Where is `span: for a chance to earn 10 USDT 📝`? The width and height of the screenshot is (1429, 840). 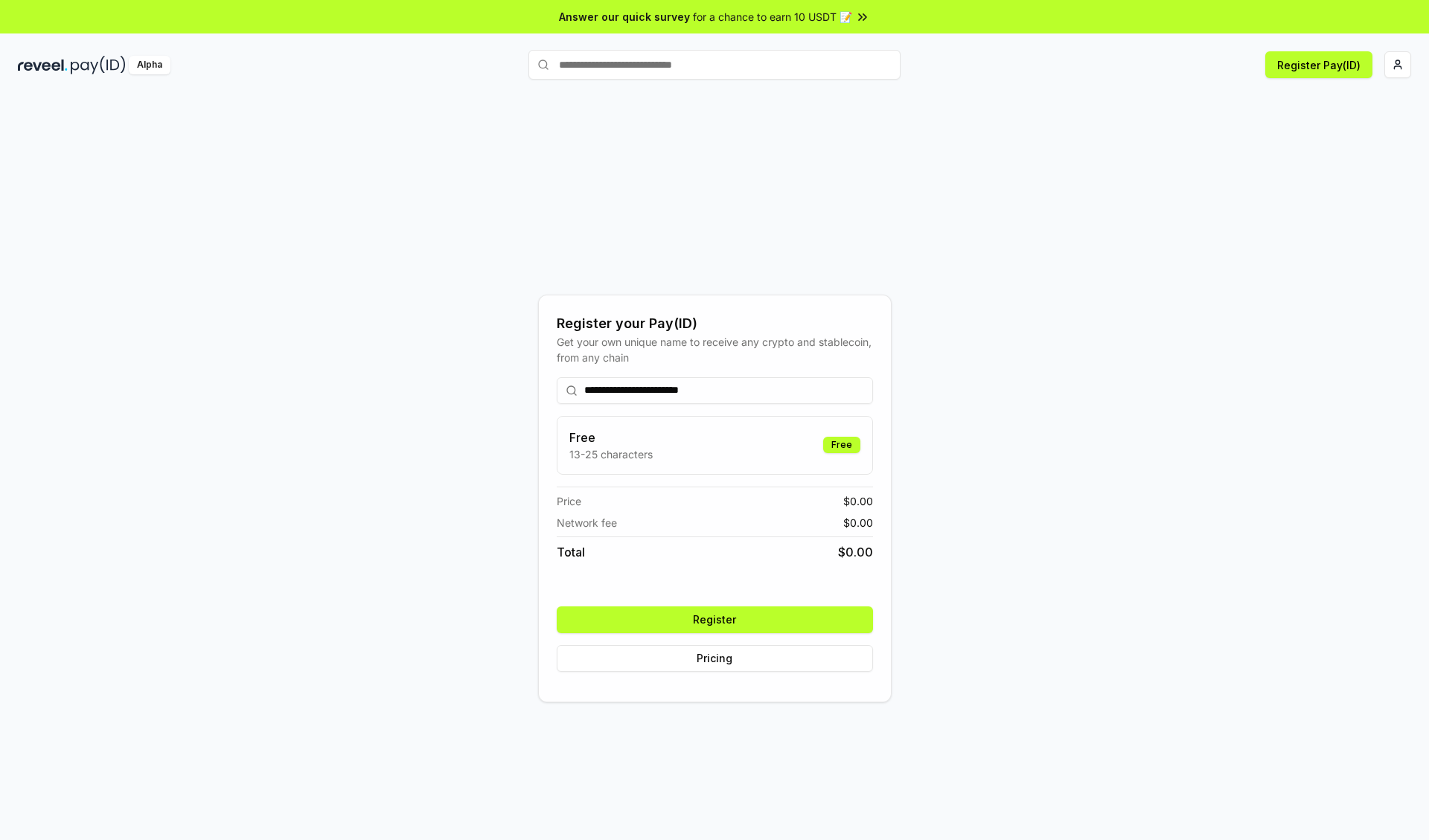
span: for a chance to earn 10 USDT 📝 is located at coordinates (773, 16).